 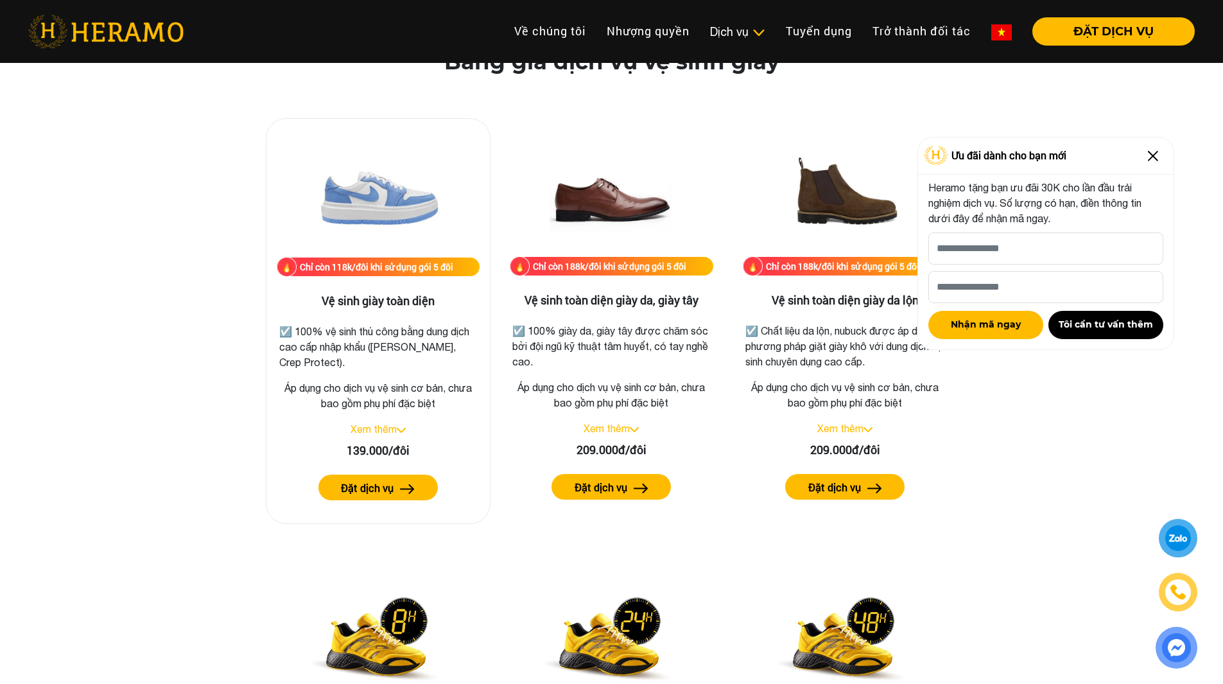 What do you see at coordinates (845, 346) in the screenshot?
I see `p: ☑️ Chất liệu da lộn, nubuck được áp dụng phương pháp giặt giày khô với dung dịch vệ sinh chuyên d...` at bounding box center [845, 346].